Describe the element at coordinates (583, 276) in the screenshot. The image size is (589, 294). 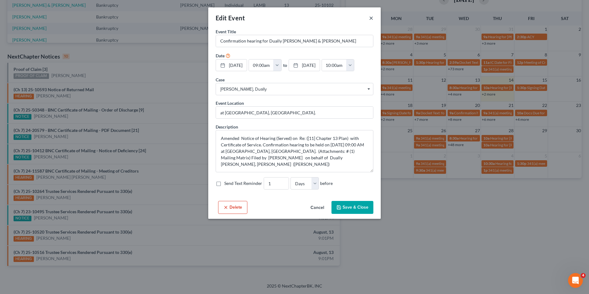
I see `span: 4` at that location.